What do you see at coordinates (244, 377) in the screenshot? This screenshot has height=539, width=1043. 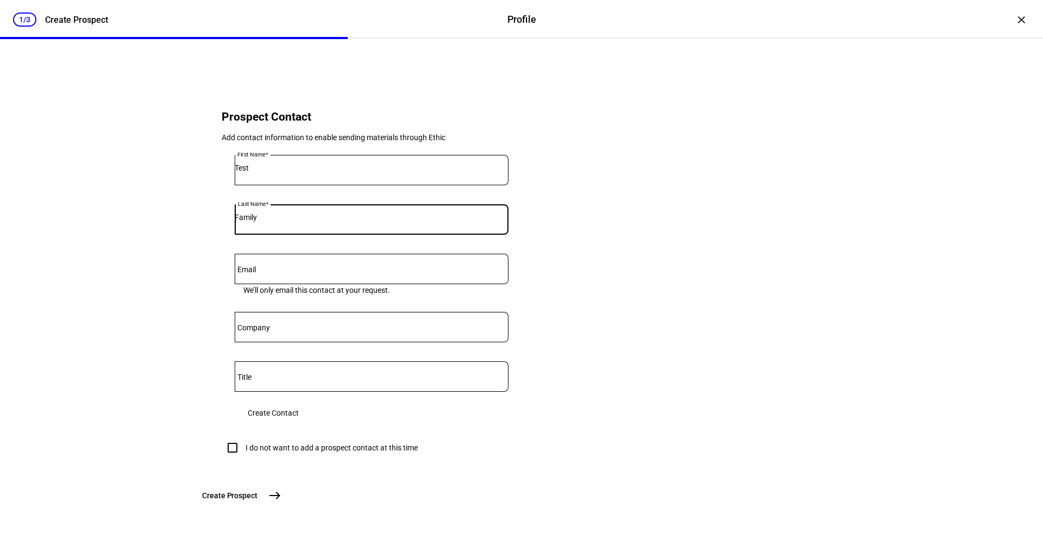 I see `mat-label: Title` at bounding box center [244, 377].